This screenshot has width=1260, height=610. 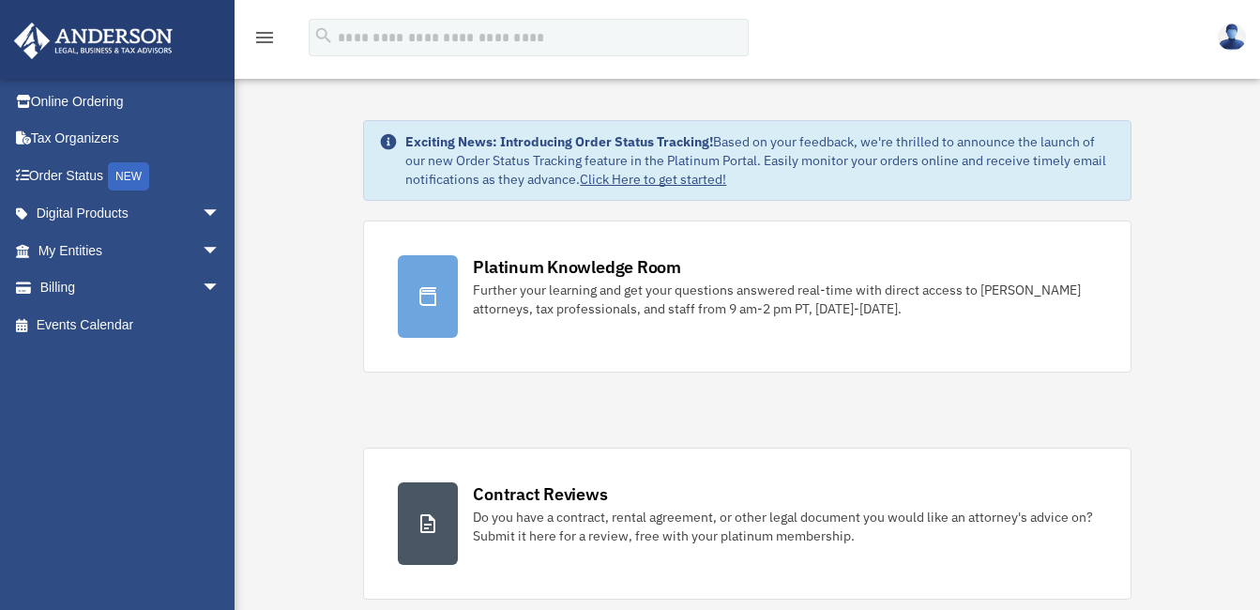 What do you see at coordinates (1232, 37) in the screenshot?
I see `img: User Pic` at bounding box center [1232, 37].